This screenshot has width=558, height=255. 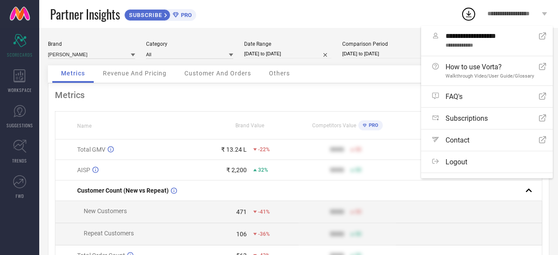 What do you see at coordinates (20, 125) in the screenshot?
I see `span: SUGGESTIONS` at bounding box center [20, 125].